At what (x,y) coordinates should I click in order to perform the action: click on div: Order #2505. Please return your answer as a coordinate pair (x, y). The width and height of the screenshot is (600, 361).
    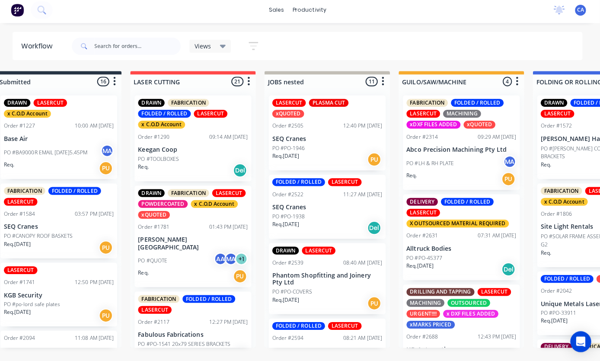
    Looking at the image, I should click on (290, 128).